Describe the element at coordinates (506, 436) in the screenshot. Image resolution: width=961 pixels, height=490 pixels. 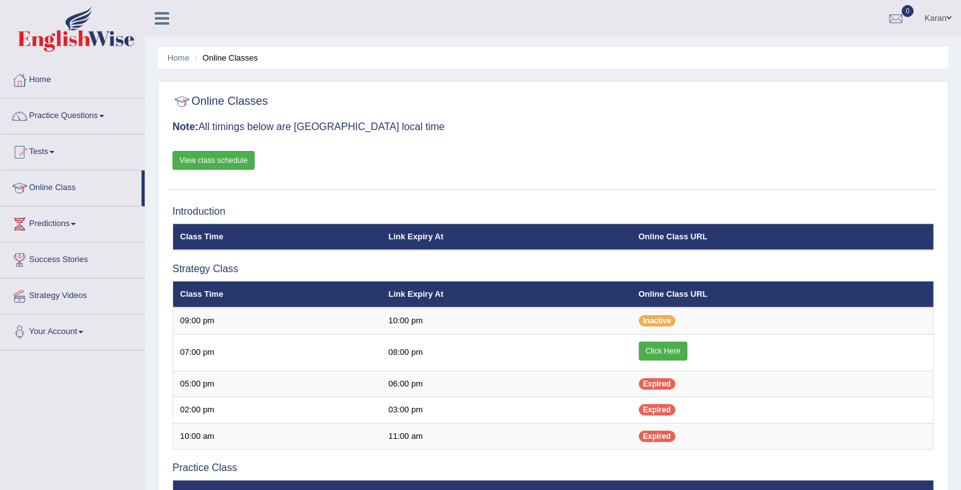
I see `td: 11:00 am` at that location.